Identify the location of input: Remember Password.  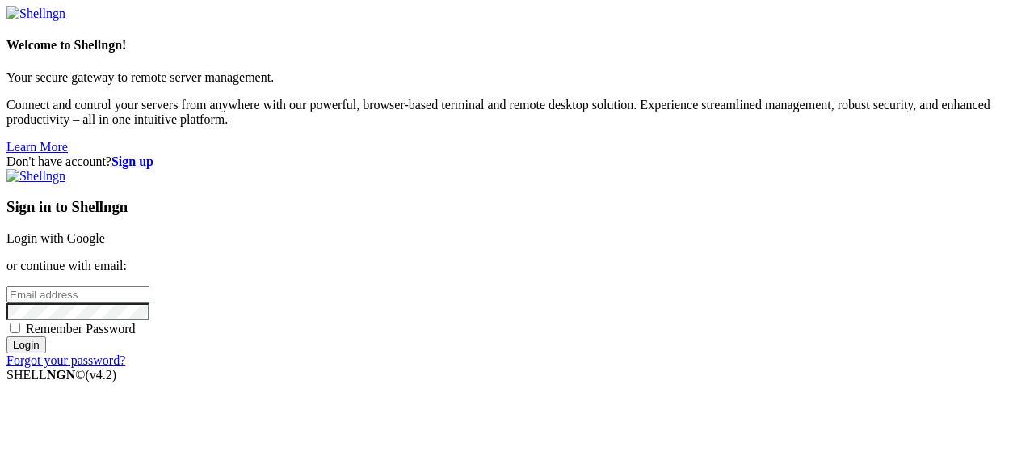
(15, 327).